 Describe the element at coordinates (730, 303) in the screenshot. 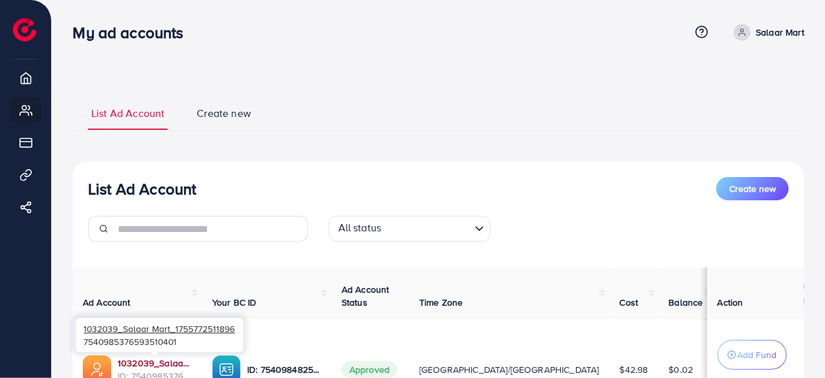

I see `span: Action` at that location.